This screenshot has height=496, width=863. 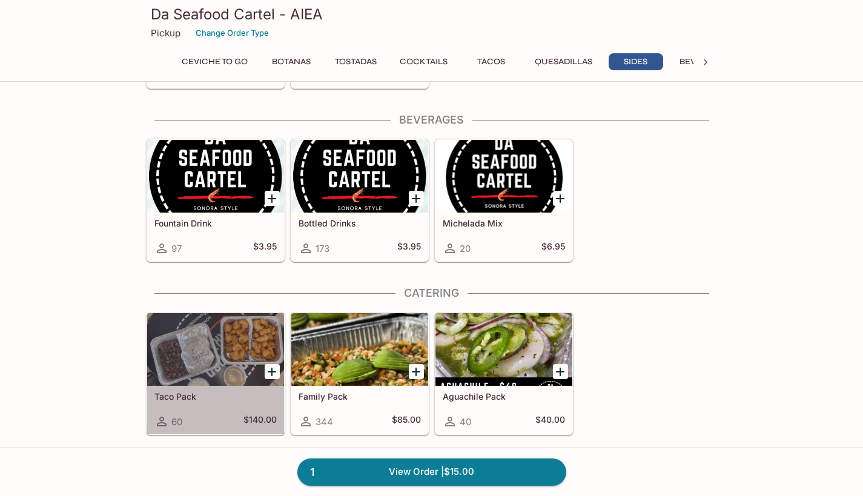 I want to click on button: Ceviche To Go, so click(x=214, y=62).